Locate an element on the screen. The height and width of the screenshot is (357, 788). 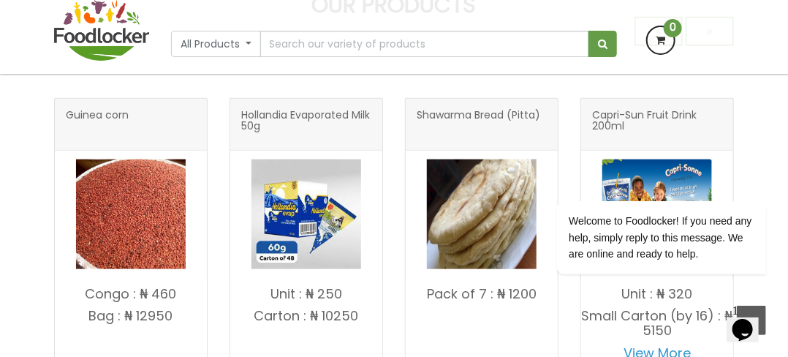
span: 1 is located at coordinates (9, 12).